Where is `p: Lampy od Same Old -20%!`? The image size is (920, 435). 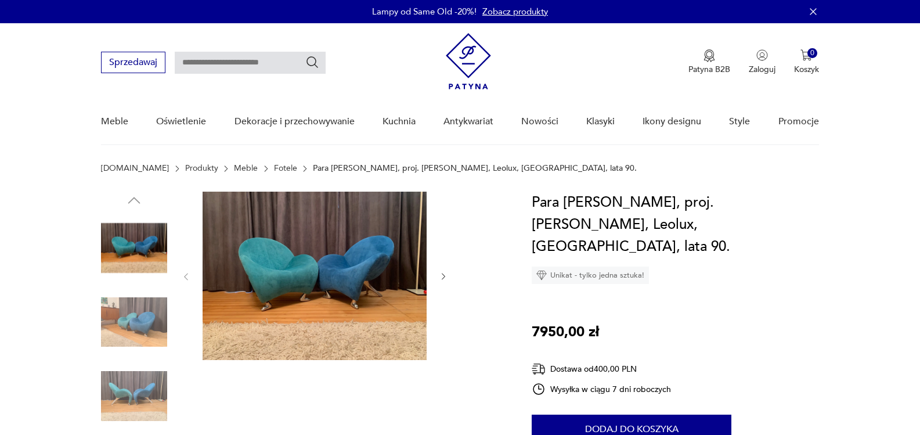
p: Lampy od Same Old -20%! is located at coordinates (424, 12).